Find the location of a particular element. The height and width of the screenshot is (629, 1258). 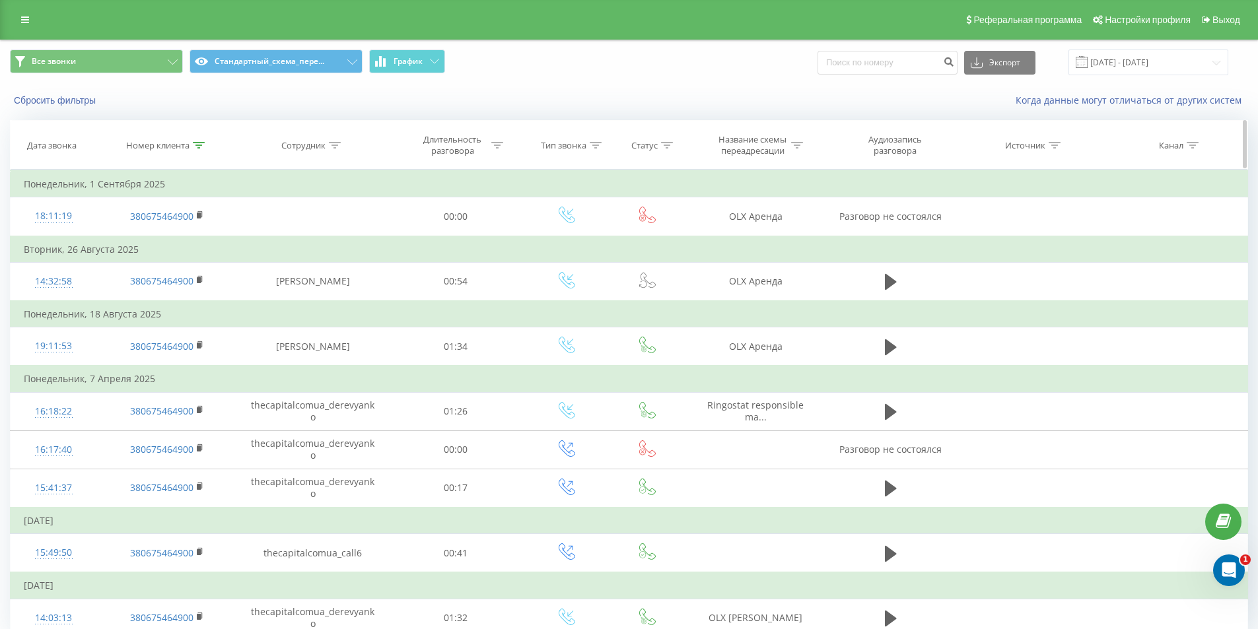

div: 18:11:19 is located at coordinates (53, 216).